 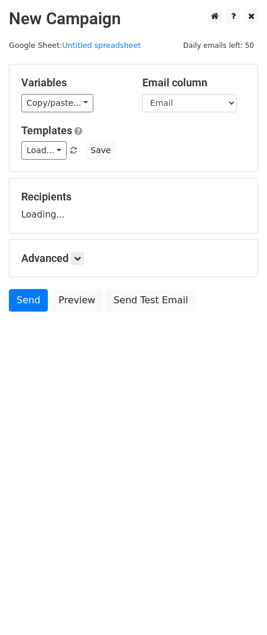 I want to click on a: Daily emails left: 50, so click(x=219, y=45).